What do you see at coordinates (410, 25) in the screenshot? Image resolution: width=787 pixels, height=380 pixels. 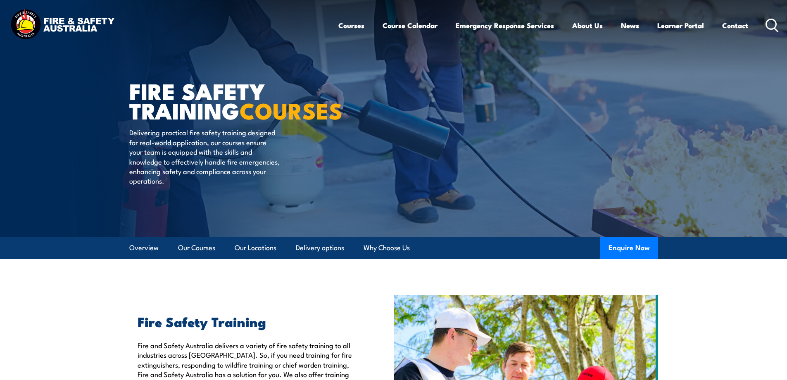 I see `a: Course Calendar` at bounding box center [410, 25].